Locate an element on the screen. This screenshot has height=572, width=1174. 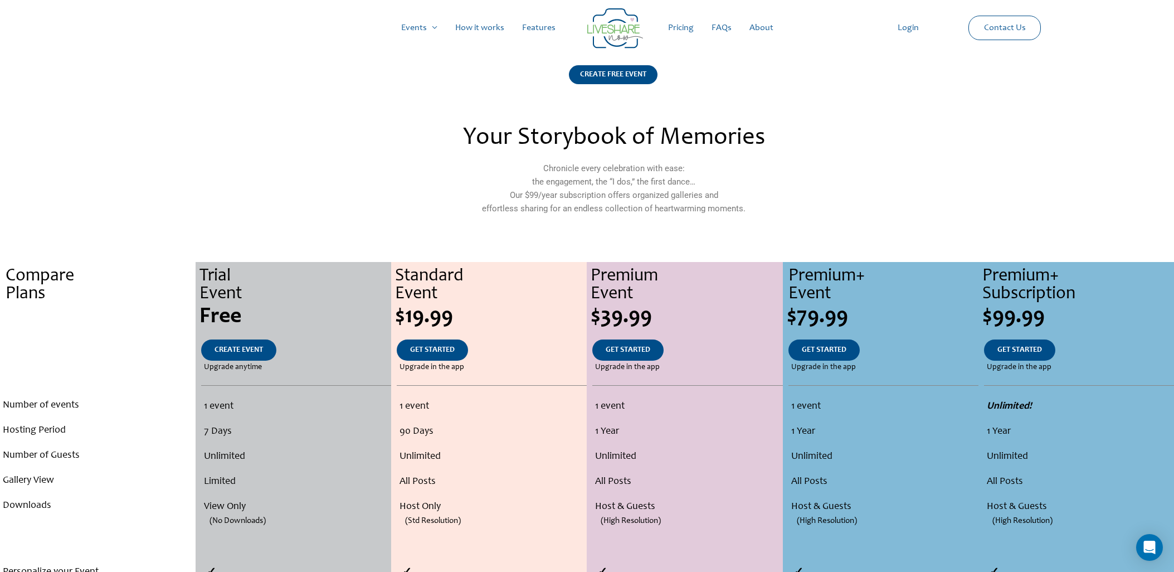
div: Premium+ Event is located at coordinates (883, 285).